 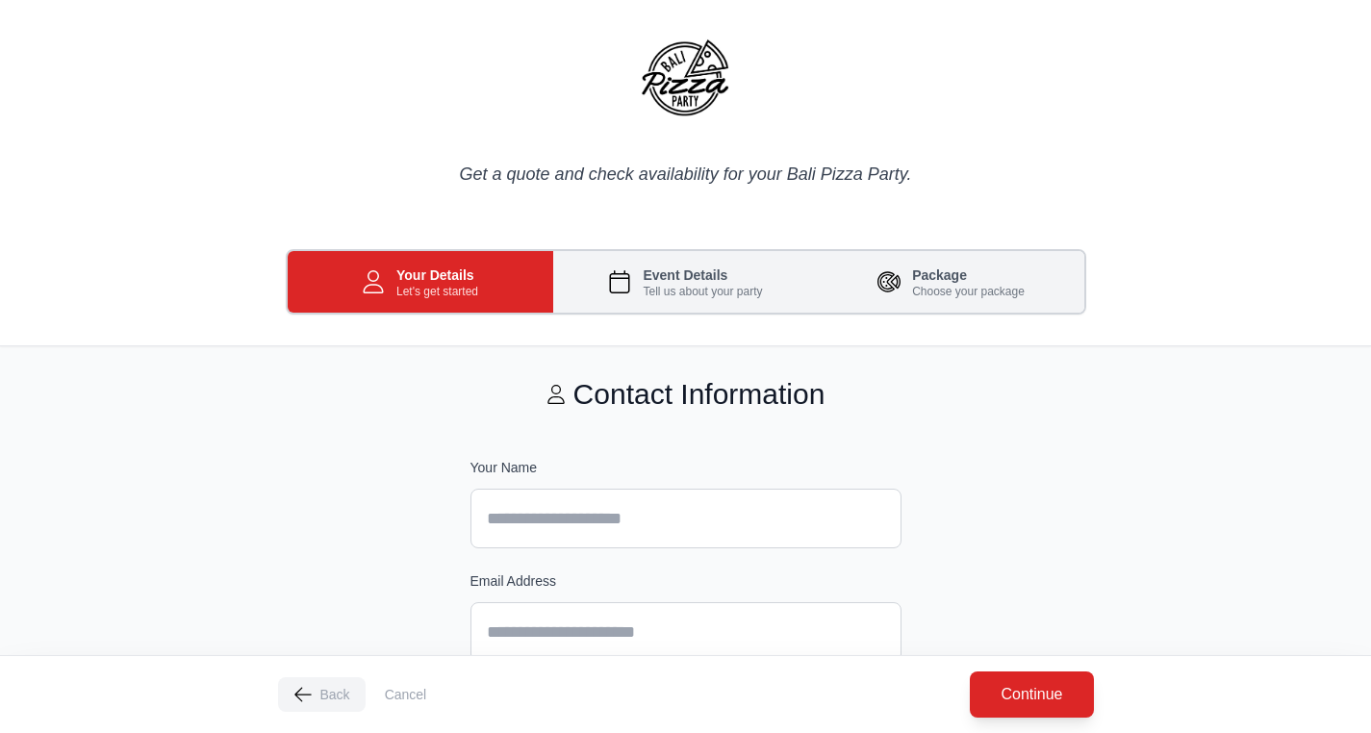 I want to click on button: Continue, so click(x=1031, y=694).